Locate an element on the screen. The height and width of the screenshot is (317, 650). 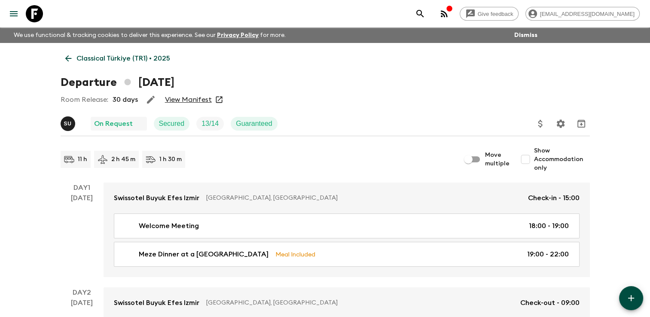
p: Meal Included is located at coordinates (295, 254).